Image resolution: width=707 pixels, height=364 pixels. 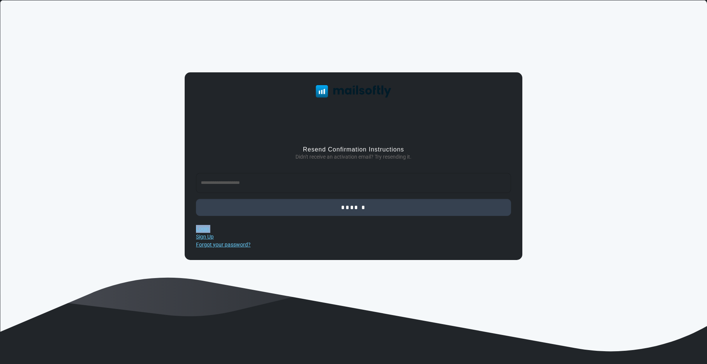 What do you see at coordinates (354, 157) in the screenshot?
I see `p: Didn't receive an activation email? Try resending it.` at bounding box center [354, 157].